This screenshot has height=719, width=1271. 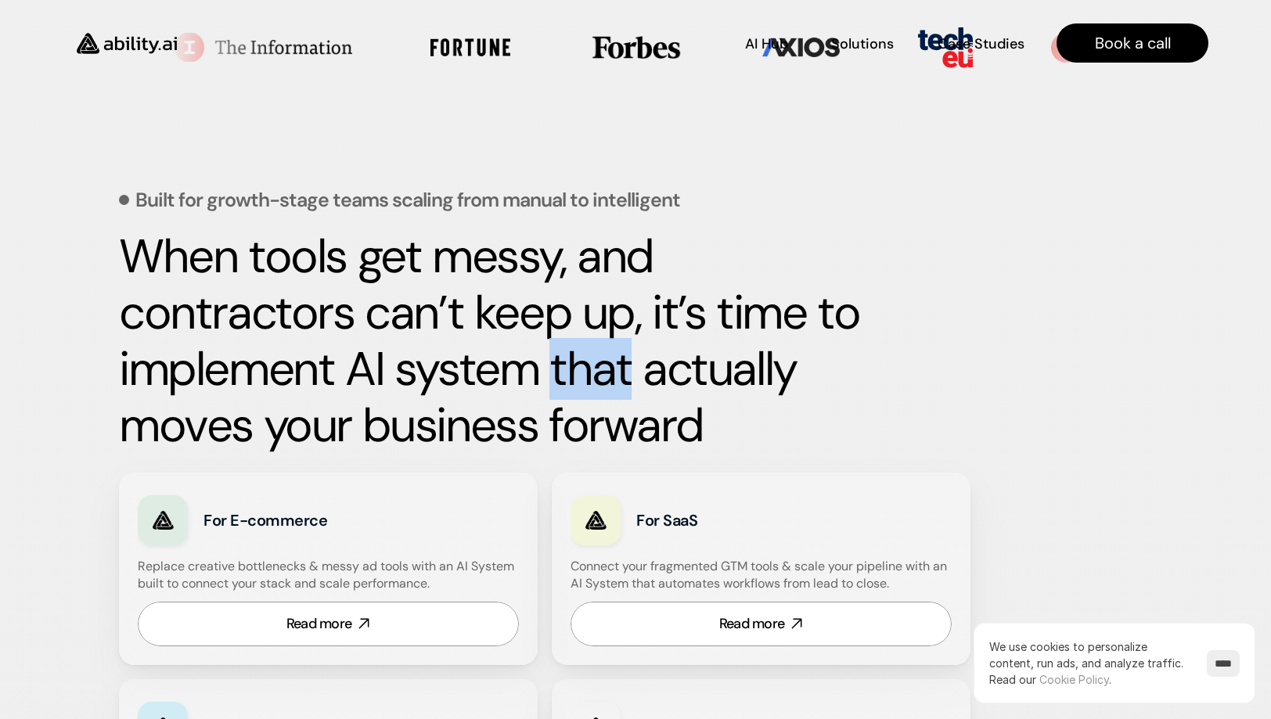 I want to click on a: AI Hub, so click(x=766, y=43).